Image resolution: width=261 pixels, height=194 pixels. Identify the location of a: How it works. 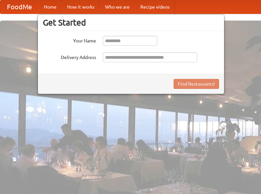
(81, 7).